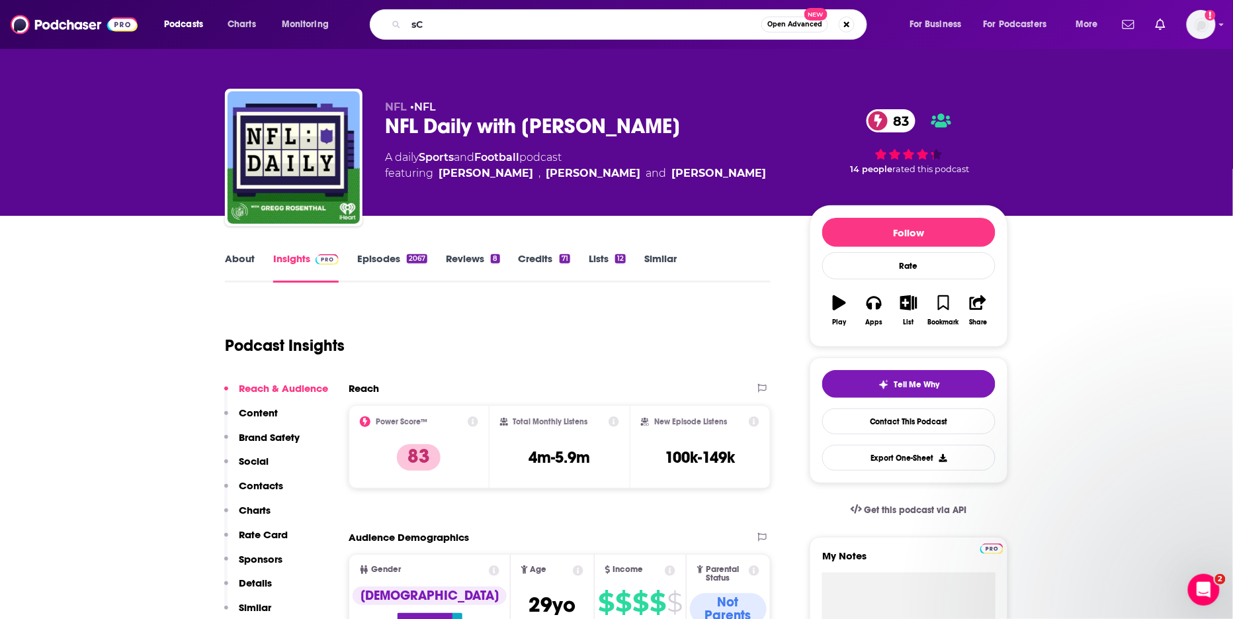 This screenshot has height=619, width=1233. I want to click on span: 29 yo, so click(553, 604).